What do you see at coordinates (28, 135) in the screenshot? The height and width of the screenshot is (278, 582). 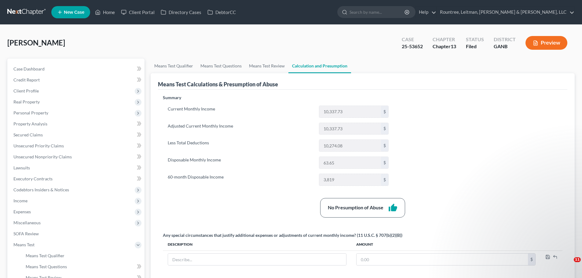 I see `span: Secured Claims` at bounding box center [28, 135].